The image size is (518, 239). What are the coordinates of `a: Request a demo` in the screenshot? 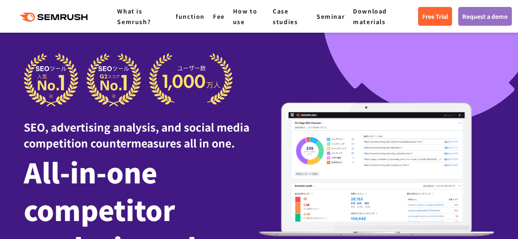 It's located at (485, 16).